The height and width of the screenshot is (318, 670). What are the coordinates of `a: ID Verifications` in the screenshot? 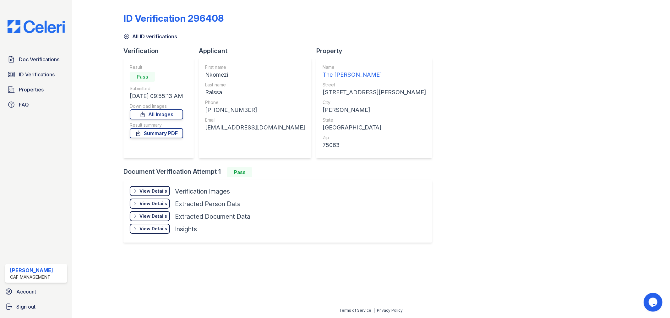 It's located at (36, 74).